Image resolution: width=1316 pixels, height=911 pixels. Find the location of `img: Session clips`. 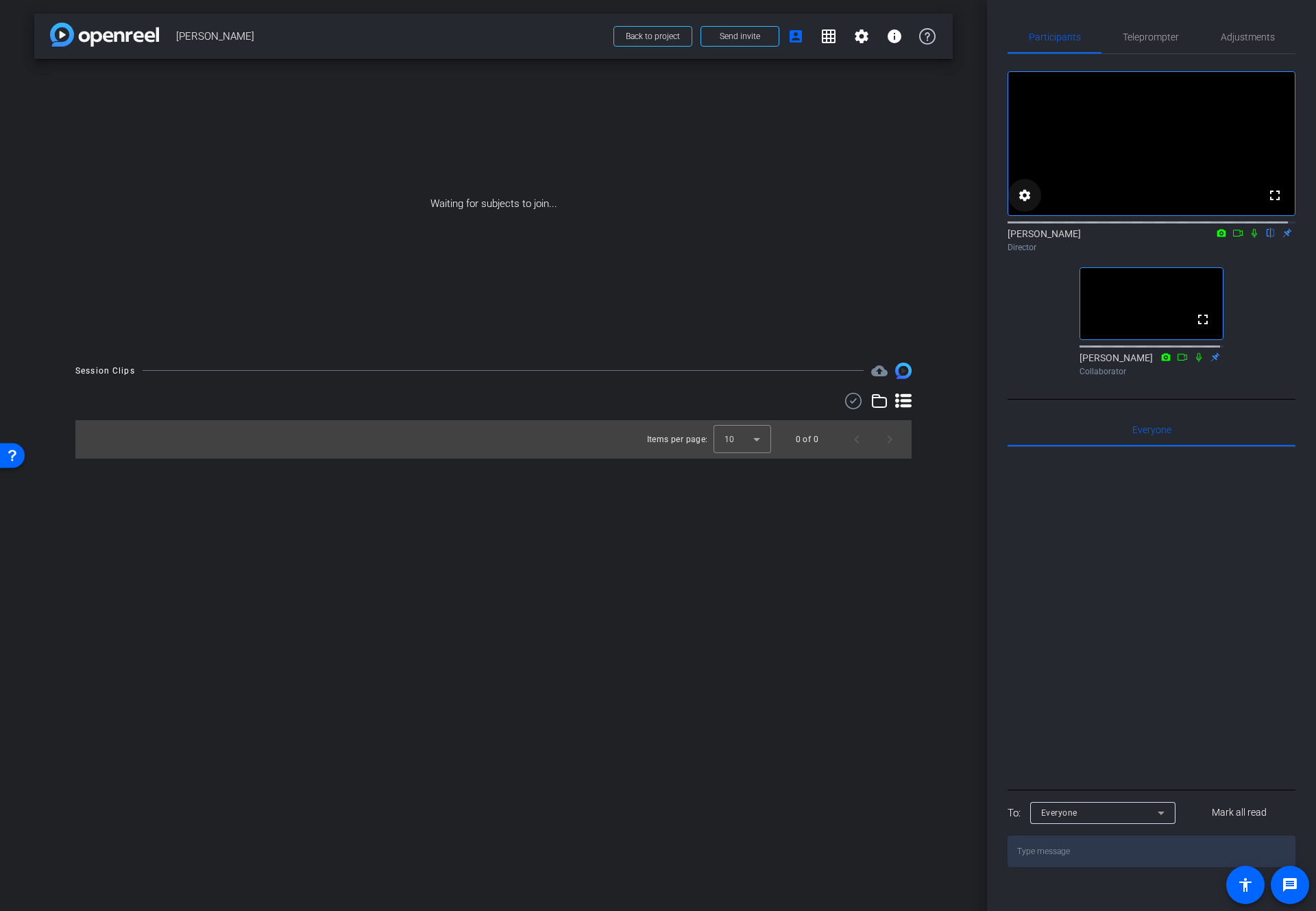

img: Session clips is located at coordinates (904, 371).